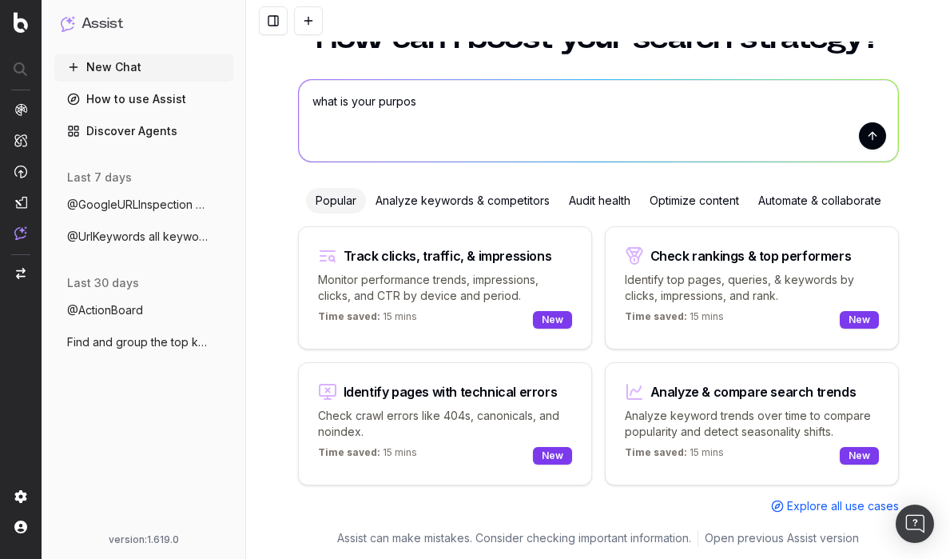 The image size is (950, 559). What do you see at coordinates (21, 140) in the screenshot?
I see `img: Intelligence` at bounding box center [21, 140].